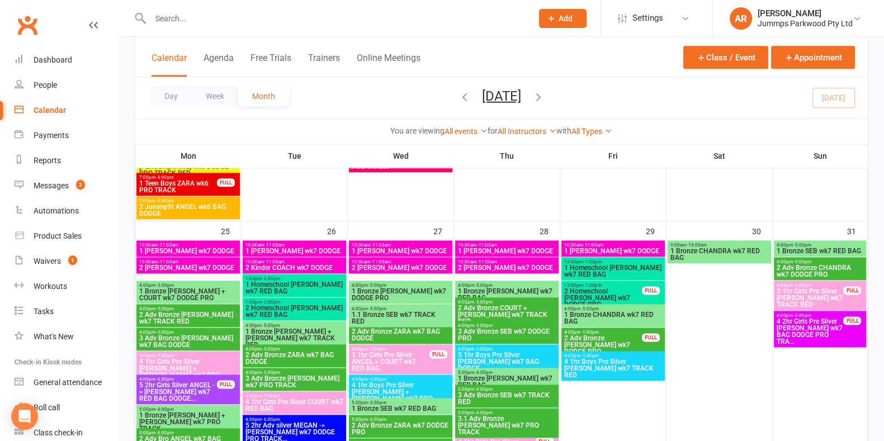 The image size is (884, 441). I want to click on th: Mon, so click(188, 156).